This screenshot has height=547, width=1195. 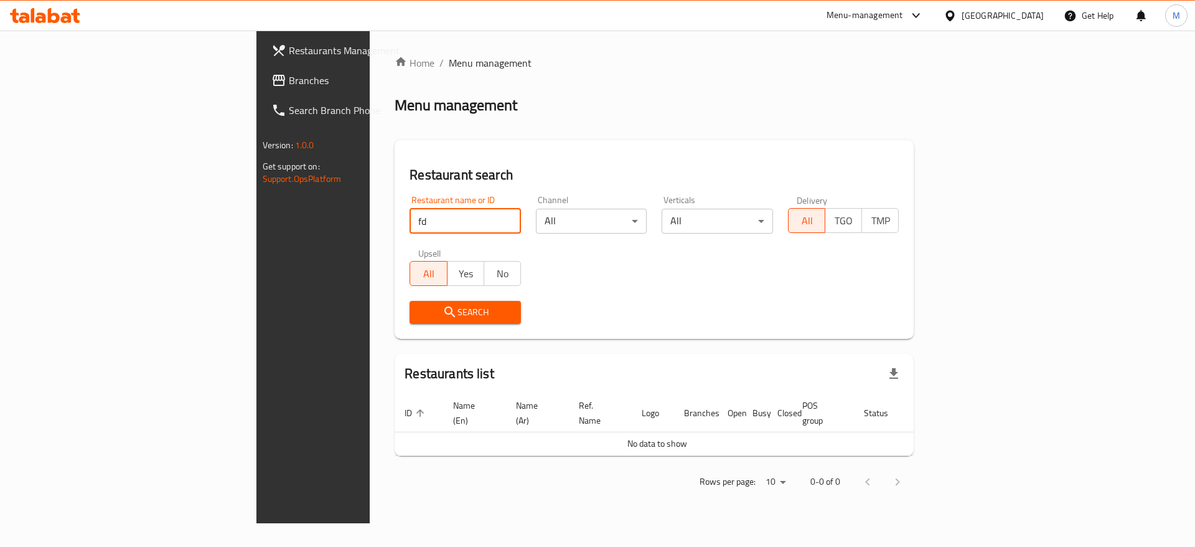 What do you see at coordinates (359, 110) in the screenshot?
I see `a: Search Branch Phone` at bounding box center [359, 110].